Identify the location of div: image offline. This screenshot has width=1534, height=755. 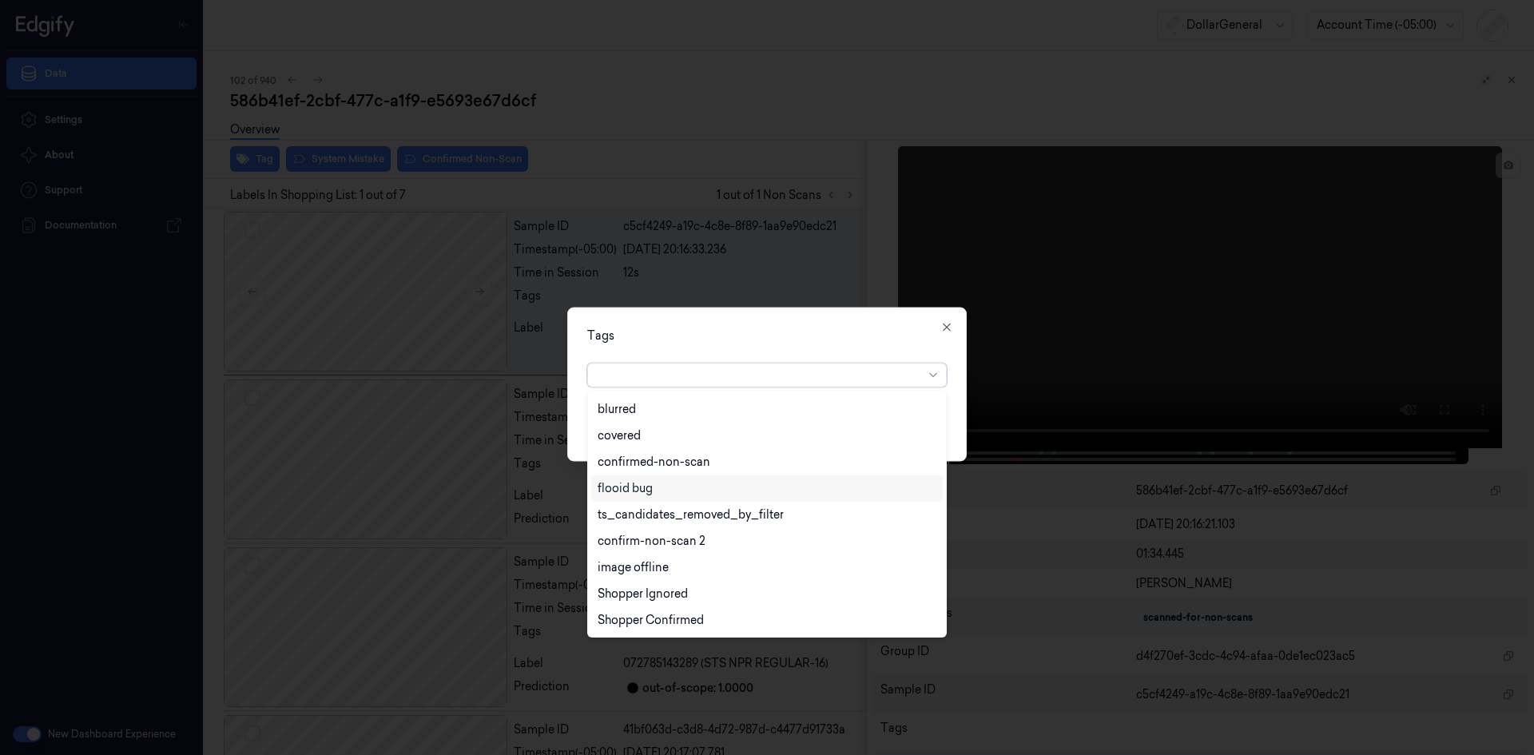
(633, 567).